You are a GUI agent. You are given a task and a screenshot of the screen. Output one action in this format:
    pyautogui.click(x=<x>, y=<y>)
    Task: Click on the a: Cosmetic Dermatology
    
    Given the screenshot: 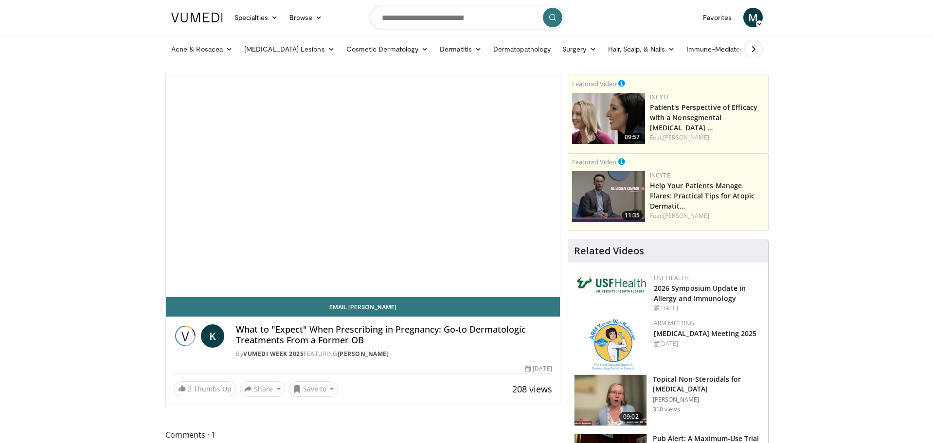 What is the action you would take?
    pyautogui.click(x=387, y=49)
    